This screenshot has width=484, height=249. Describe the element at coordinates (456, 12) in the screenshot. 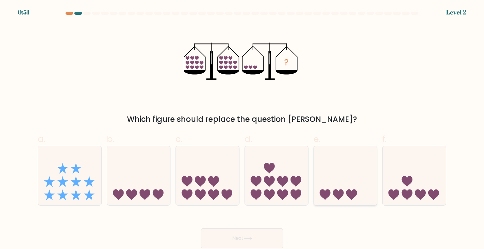

I see `div: Level 2` at that location.